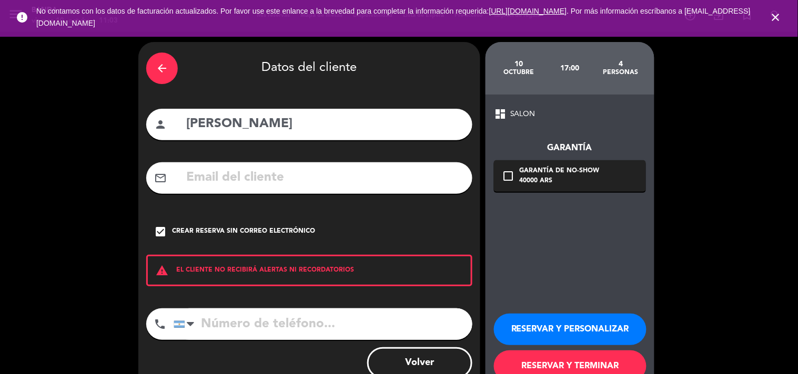 This screenshot has width=798, height=374. Describe the element at coordinates (162, 68) in the screenshot. I see `i: arrow_back` at that location.